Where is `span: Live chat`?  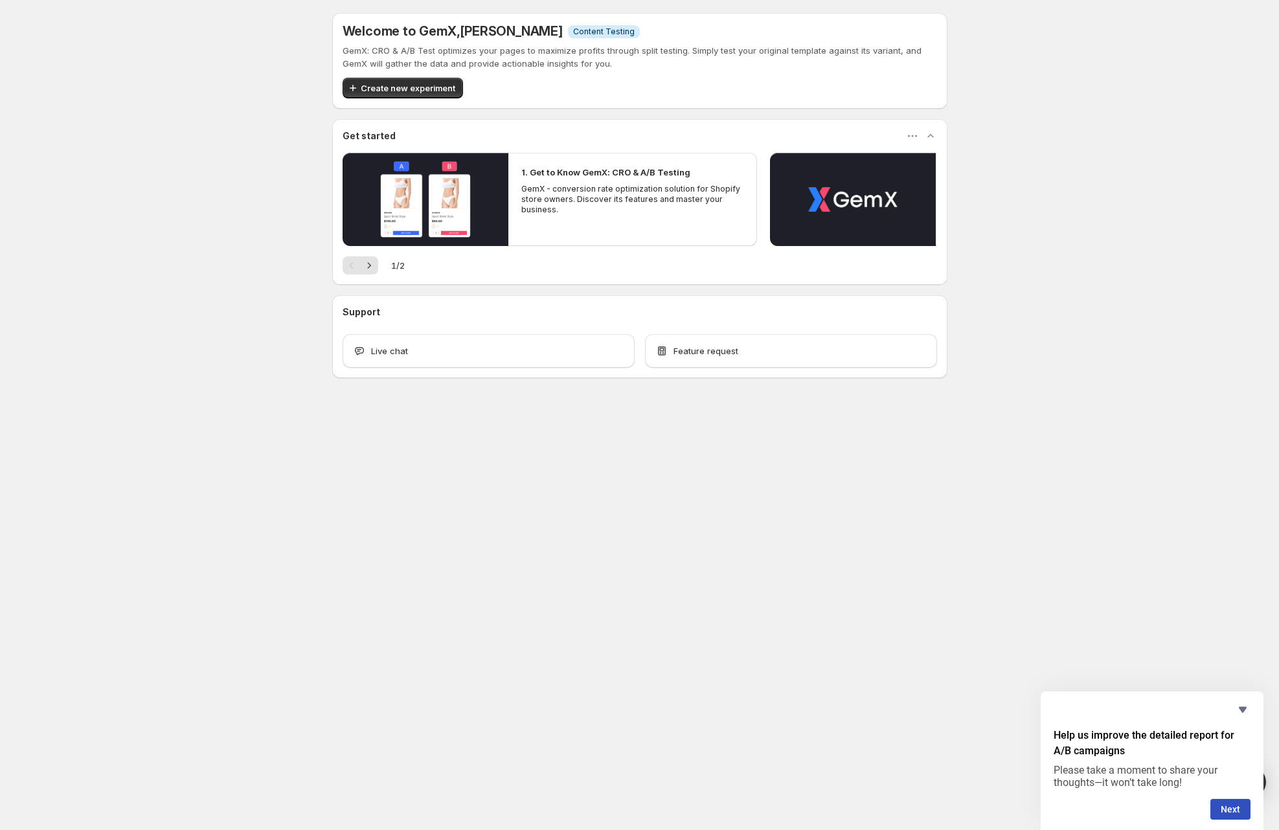
span: Live chat is located at coordinates (389, 351).